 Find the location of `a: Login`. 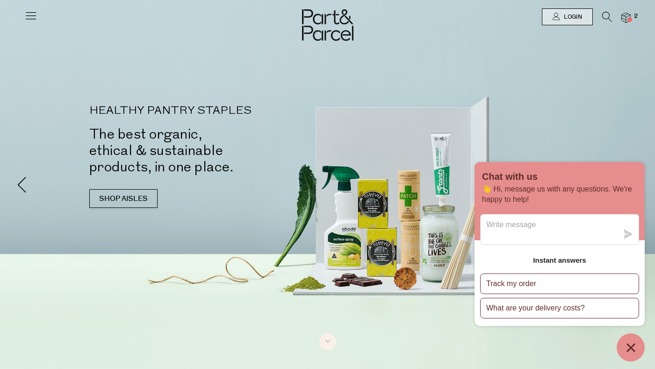

a: Login is located at coordinates (567, 17).